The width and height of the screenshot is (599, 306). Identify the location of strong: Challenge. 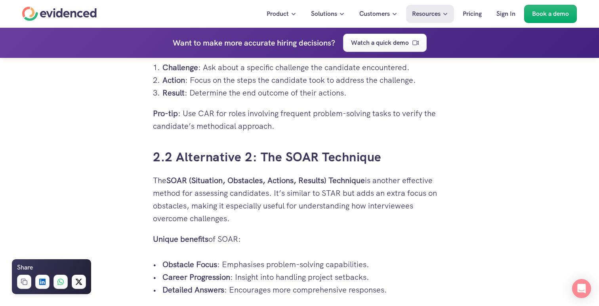
(180, 67).